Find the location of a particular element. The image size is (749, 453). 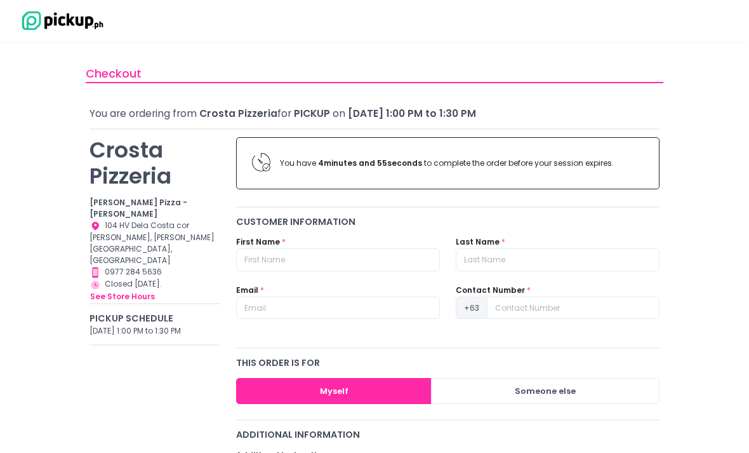

p: Crosta Pizzeria is located at coordinates (155, 163).